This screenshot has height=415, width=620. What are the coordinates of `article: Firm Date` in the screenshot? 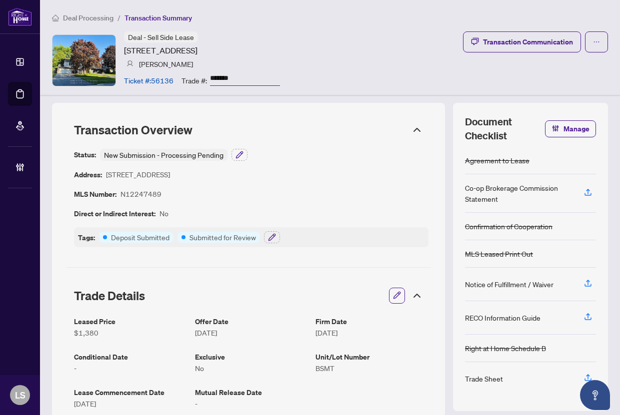 It's located at (372, 321).